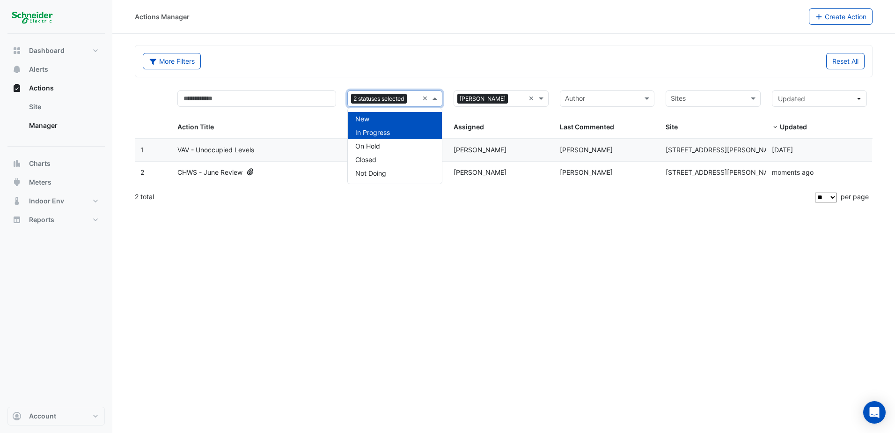  Describe the element at coordinates (793, 172) in the screenshot. I see `span: 2025-09-24T07:25:30.991` at that location.